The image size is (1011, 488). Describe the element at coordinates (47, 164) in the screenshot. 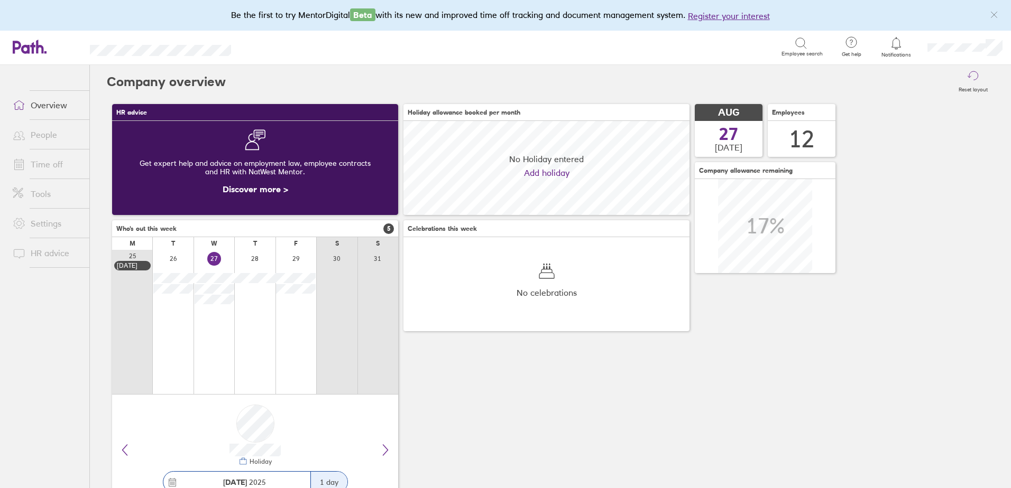

I see `a: Time off` at that location.